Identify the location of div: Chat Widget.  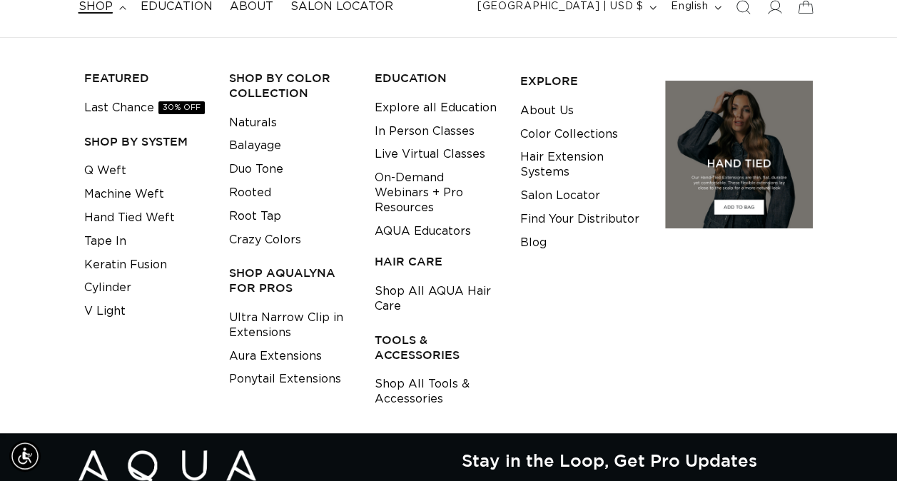
(861, 447).